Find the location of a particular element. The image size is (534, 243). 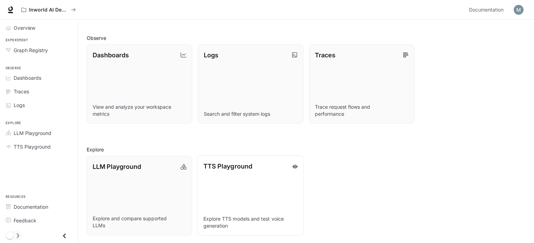

span: Dashboards is located at coordinates (27, 78).